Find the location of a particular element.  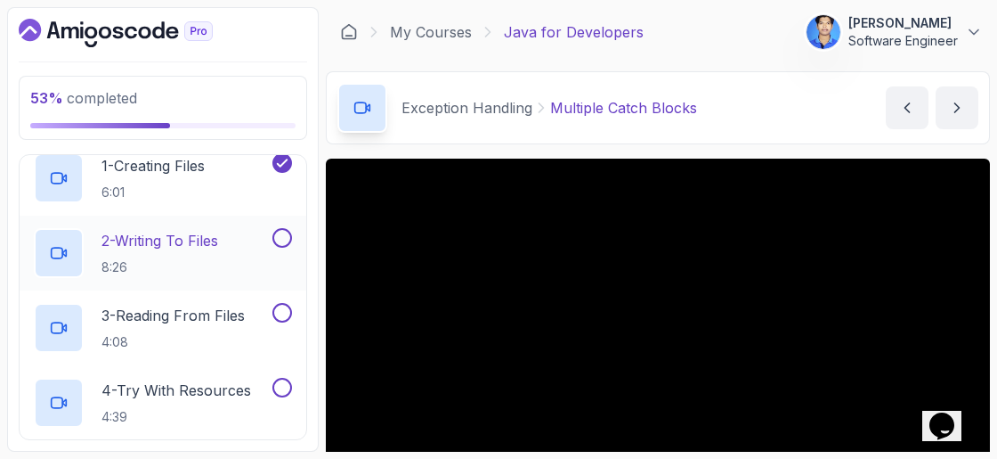

p: 8:26 is located at coordinates (159, 267).